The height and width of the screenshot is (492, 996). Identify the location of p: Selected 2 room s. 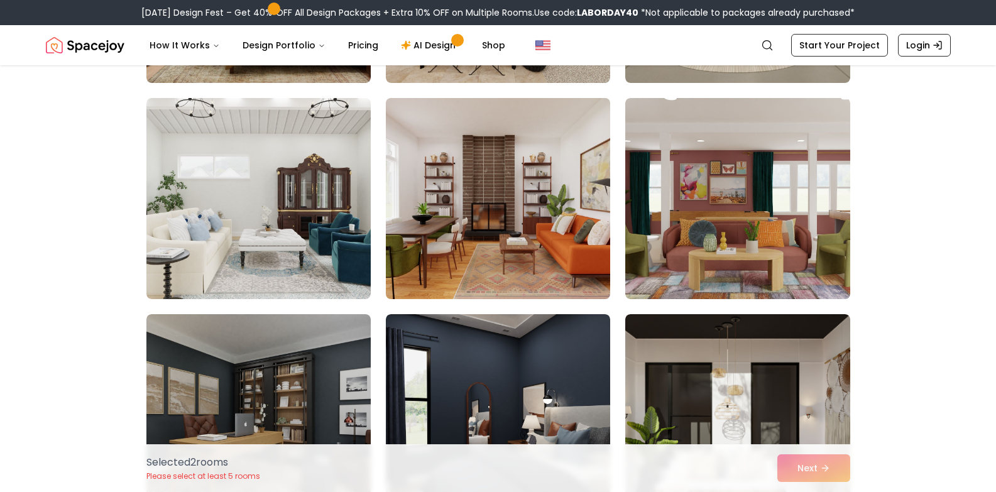
(203, 463).